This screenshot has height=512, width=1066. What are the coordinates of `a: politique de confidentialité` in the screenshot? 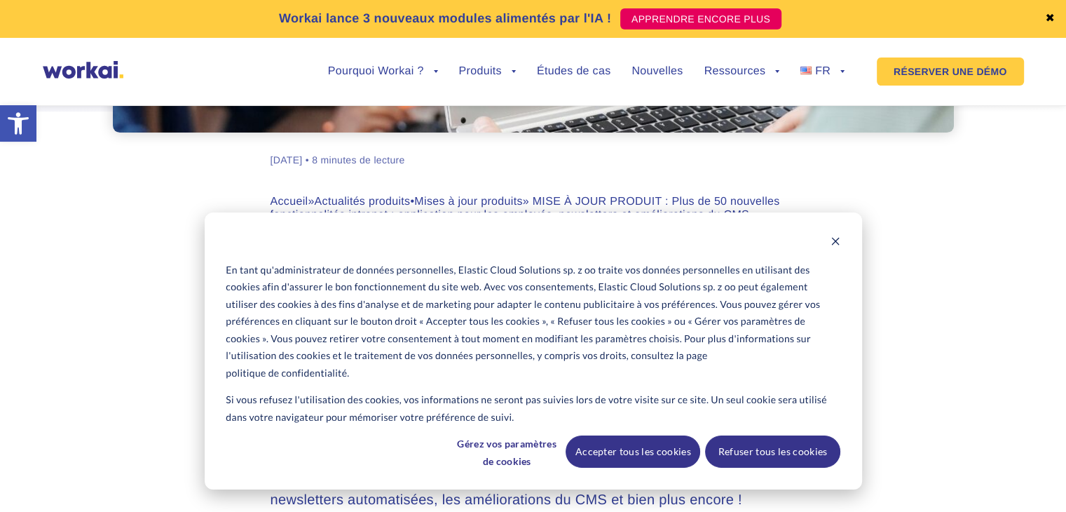 It's located at (286, 373).